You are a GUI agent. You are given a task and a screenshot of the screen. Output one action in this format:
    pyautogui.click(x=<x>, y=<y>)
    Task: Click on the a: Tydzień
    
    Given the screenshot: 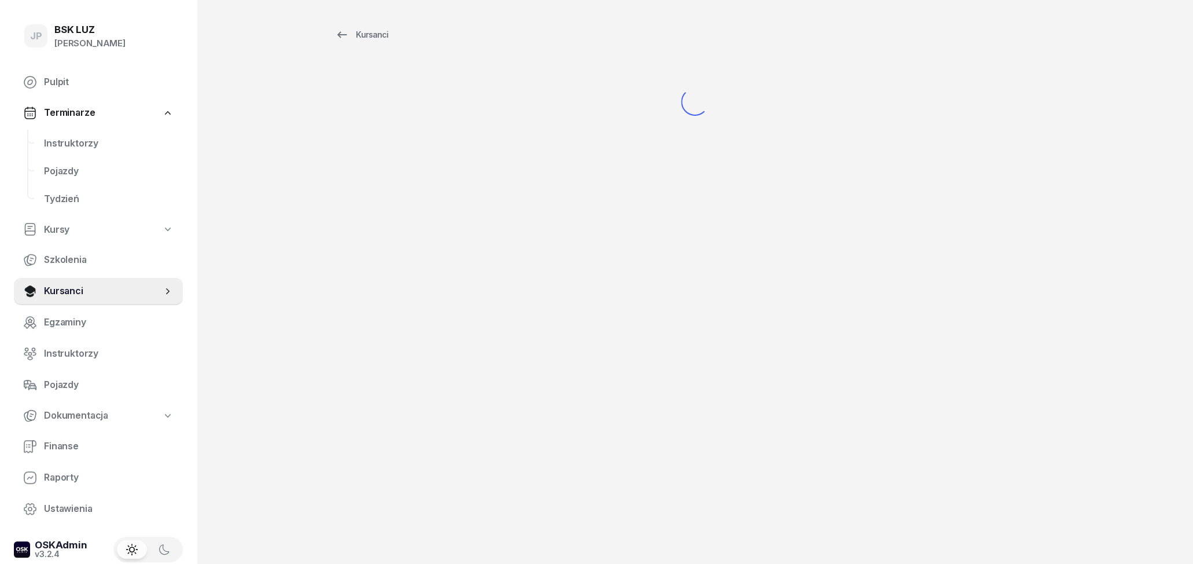 What is the action you would take?
    pyautogui.click(x=109, y=199)
    